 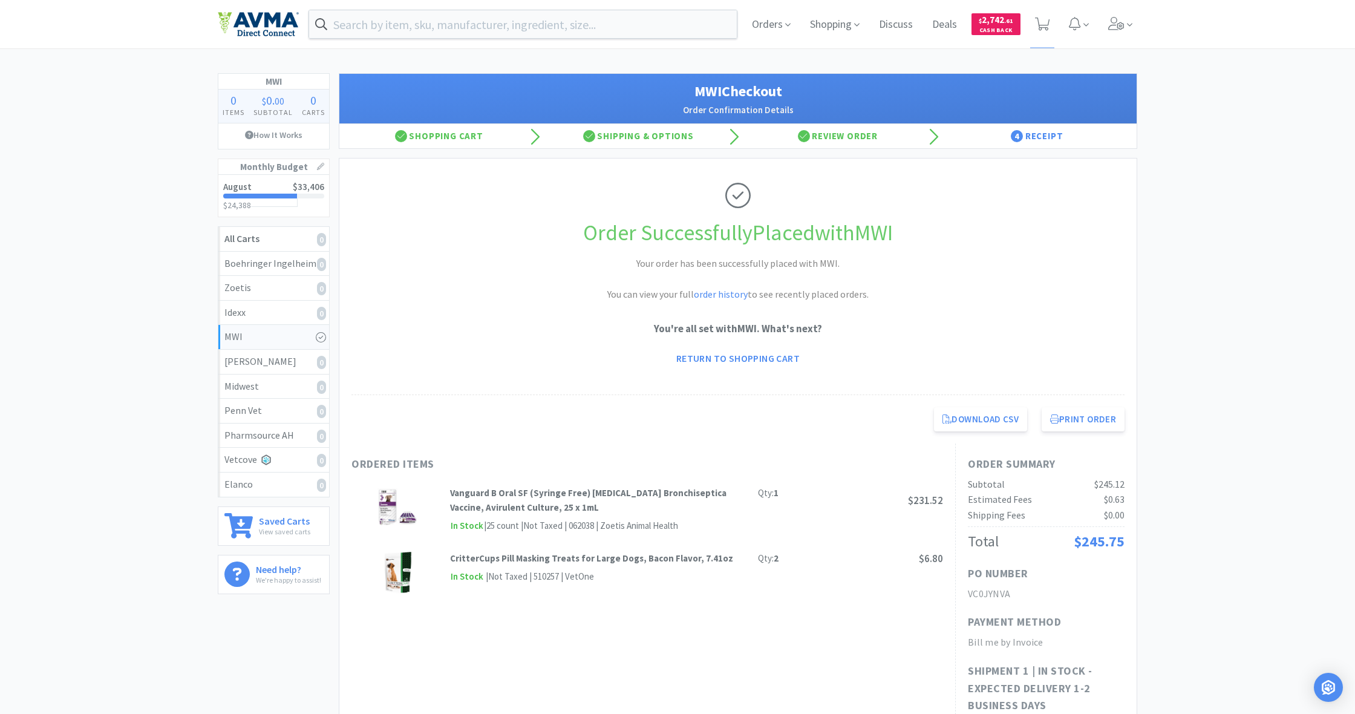 I want to click on span: Cash Back, so click(x=995, y=31).